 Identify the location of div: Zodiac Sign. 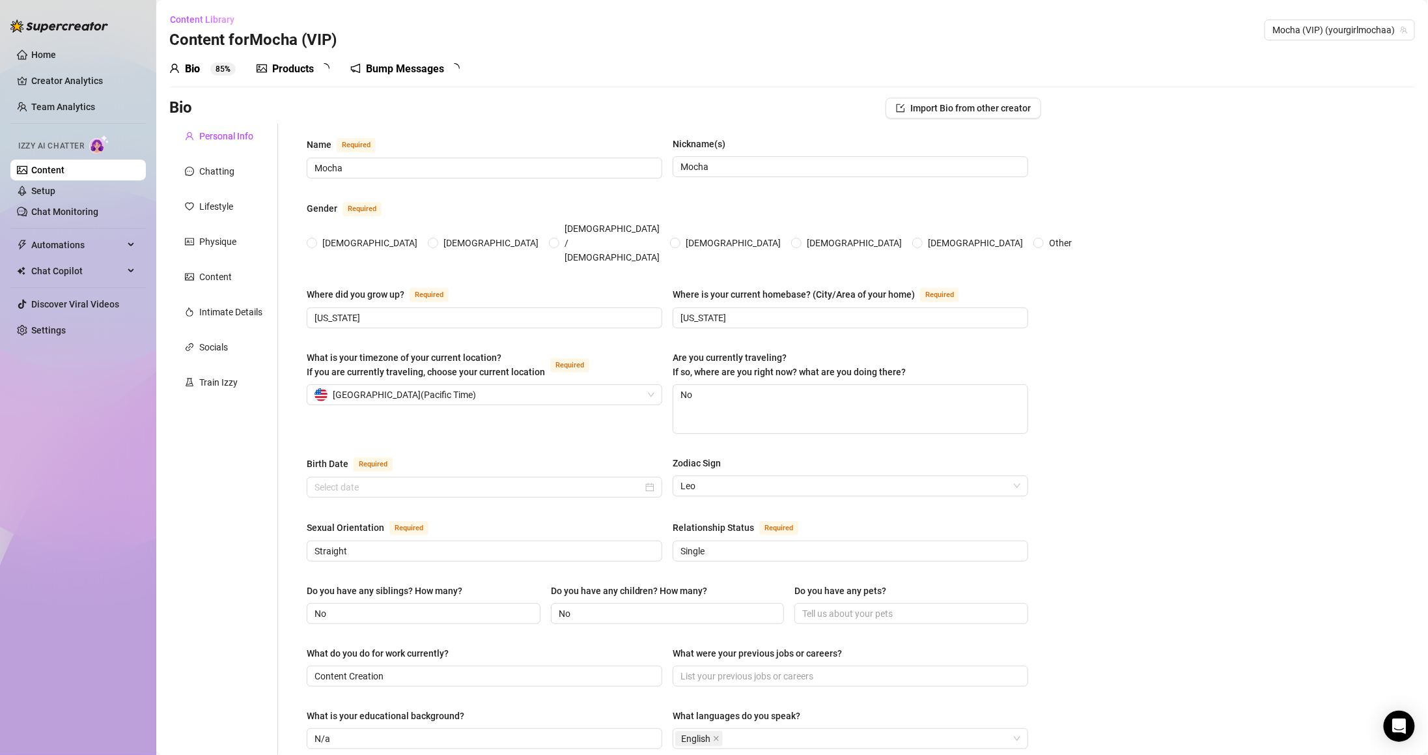
(697, 463).